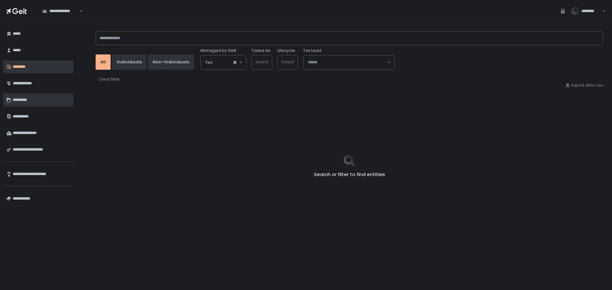 Image resolution: width=612 pixels, height=290 pixels. Describe the element at coordinates (109, 79) in the screenshot. I see `button: Clear filter` at that location.